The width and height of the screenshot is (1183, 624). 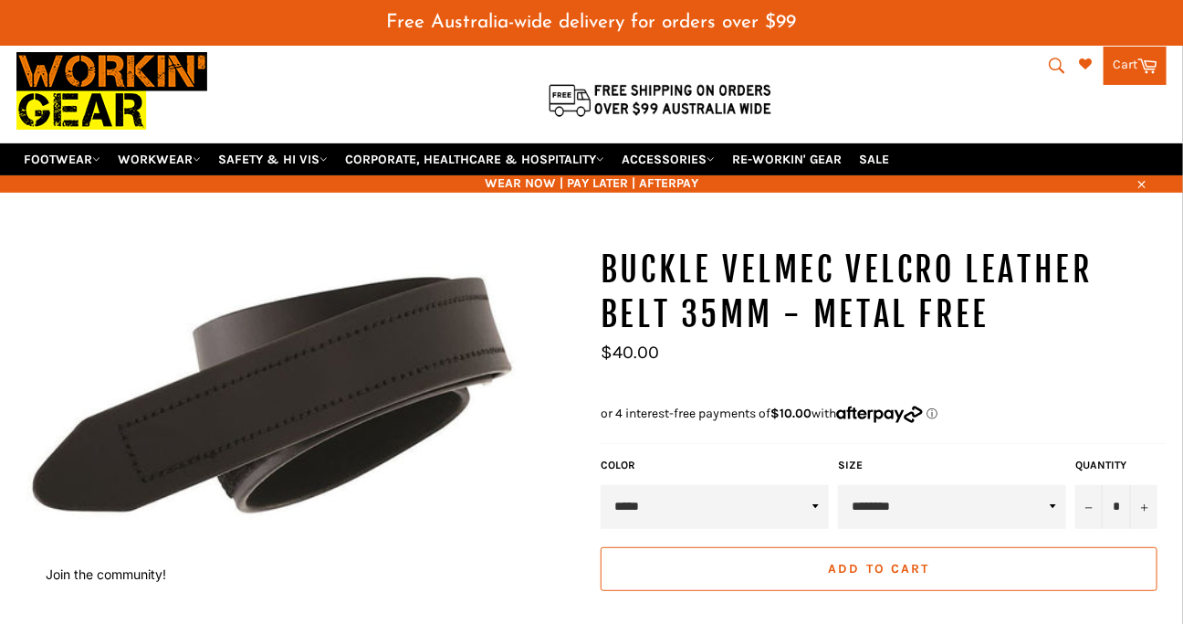 What do you see at coordinates (106, 573) in the screenshot?
I see `button: Join the community!` at bounding box center [106, 573].